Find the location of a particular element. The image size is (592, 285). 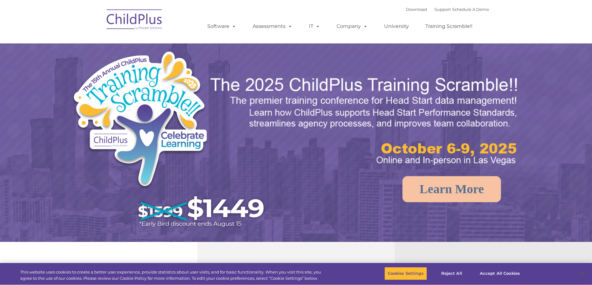

a: Schedule A Demo is located at coordinates (470, 9).